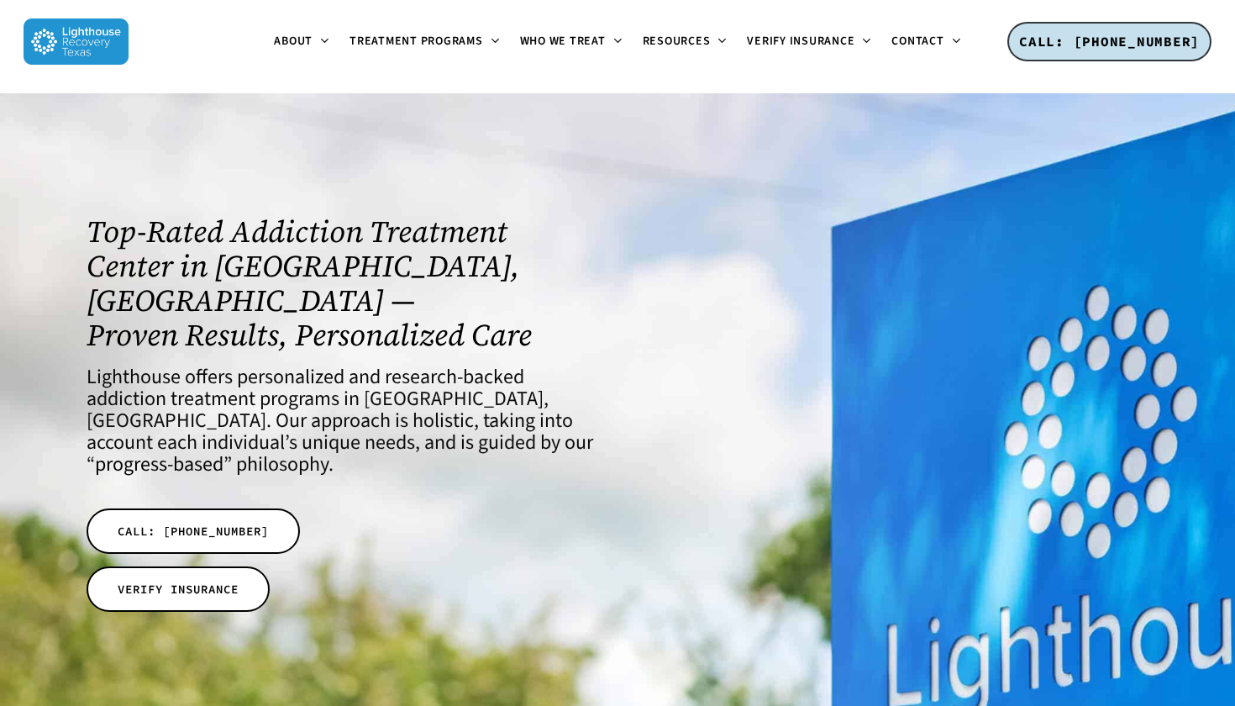 The height and width of the screenshot is (706, 1235). What do you see at coordinates (302, 42) in the screenshot?
I see `a: About` at bounding box center [302, 42].